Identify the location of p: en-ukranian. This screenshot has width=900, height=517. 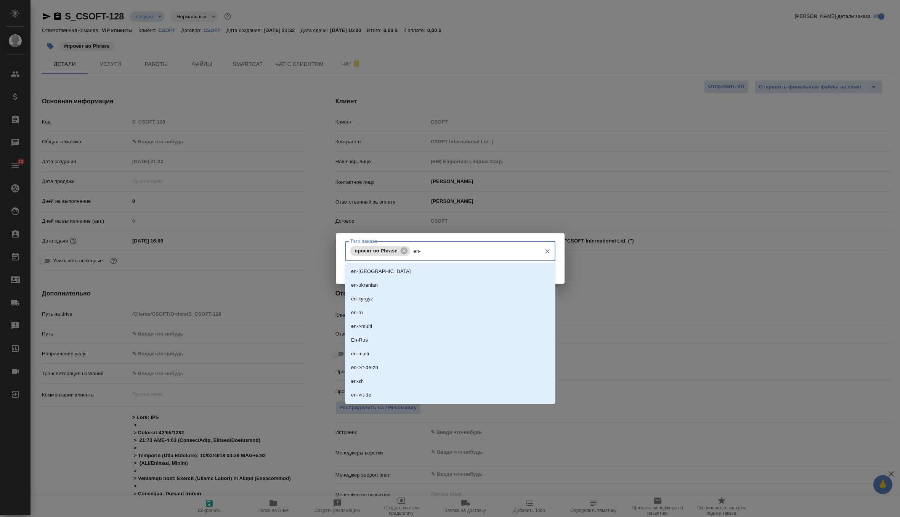
(364, 285).